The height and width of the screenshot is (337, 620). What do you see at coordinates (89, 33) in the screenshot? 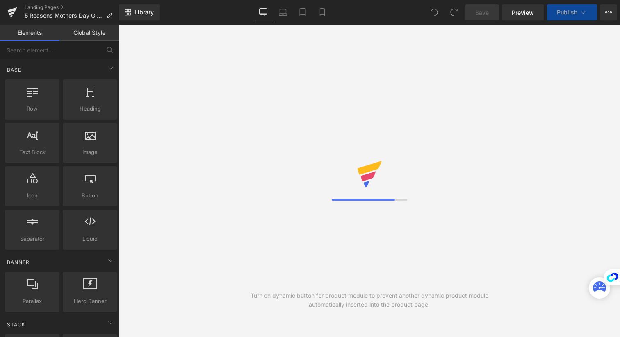
I see `a: Global Style` at bounding box center [89, 33].